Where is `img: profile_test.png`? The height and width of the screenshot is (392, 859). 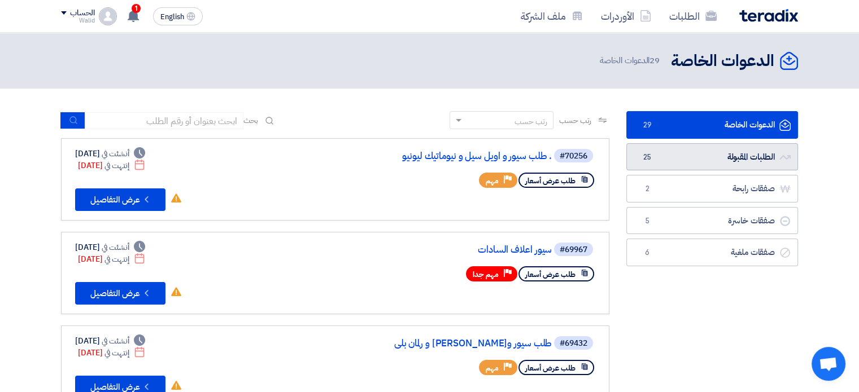 img: profile_test.png is located at coordinates (108, 16).